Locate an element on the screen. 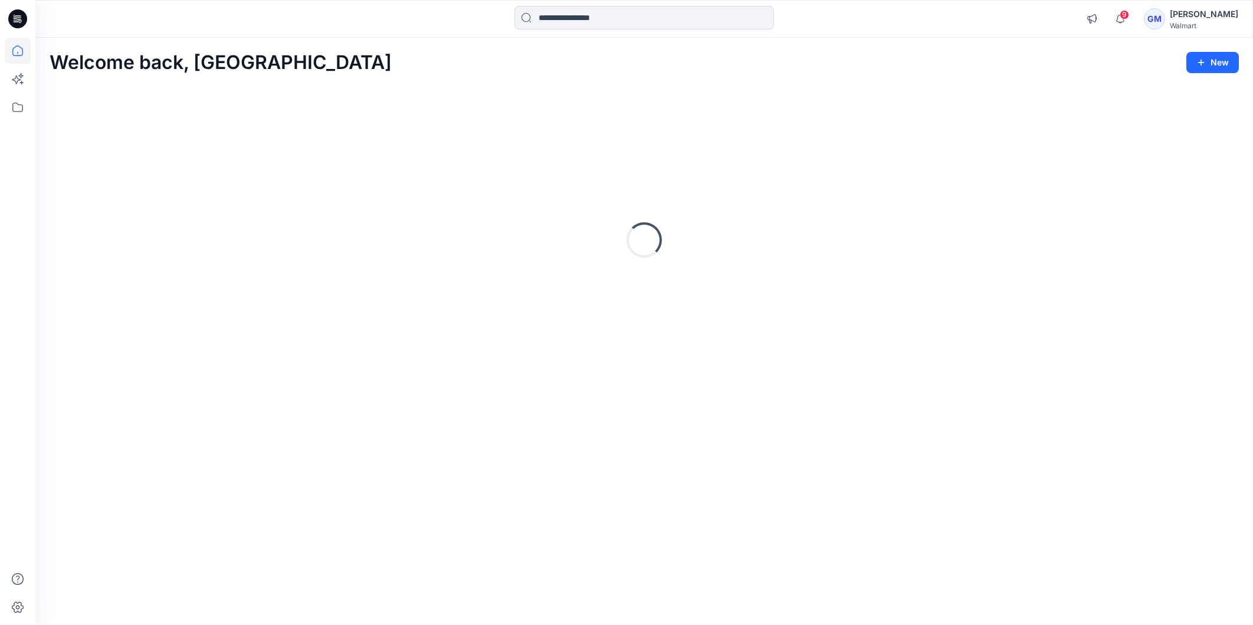  button: New is located at coordinates (1212, 63).